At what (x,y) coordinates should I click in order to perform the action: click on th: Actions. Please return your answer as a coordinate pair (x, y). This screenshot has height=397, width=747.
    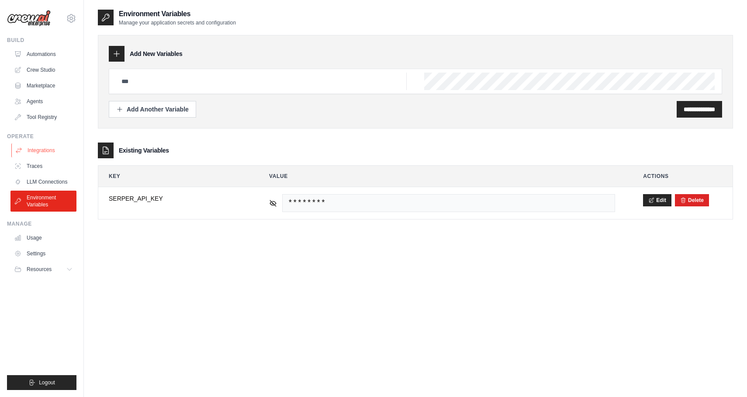
    Looking at the image, I should click on (683, 176).